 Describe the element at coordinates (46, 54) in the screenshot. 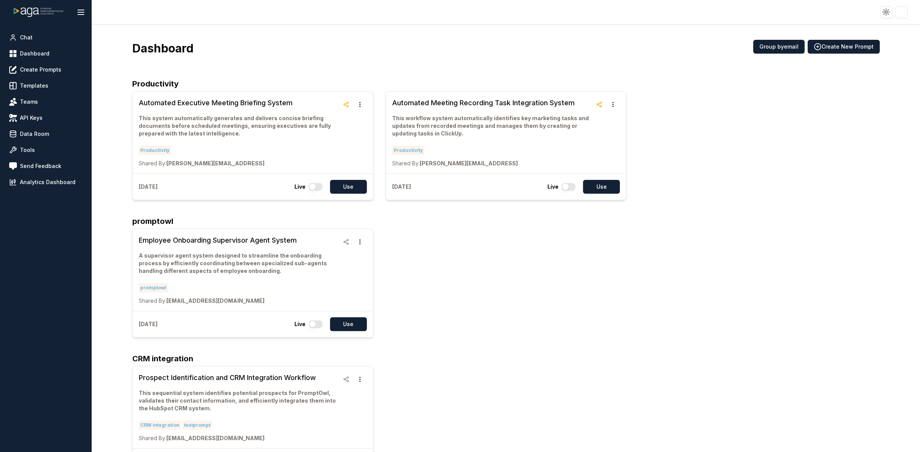

I see `a: Dashboard` at that location.